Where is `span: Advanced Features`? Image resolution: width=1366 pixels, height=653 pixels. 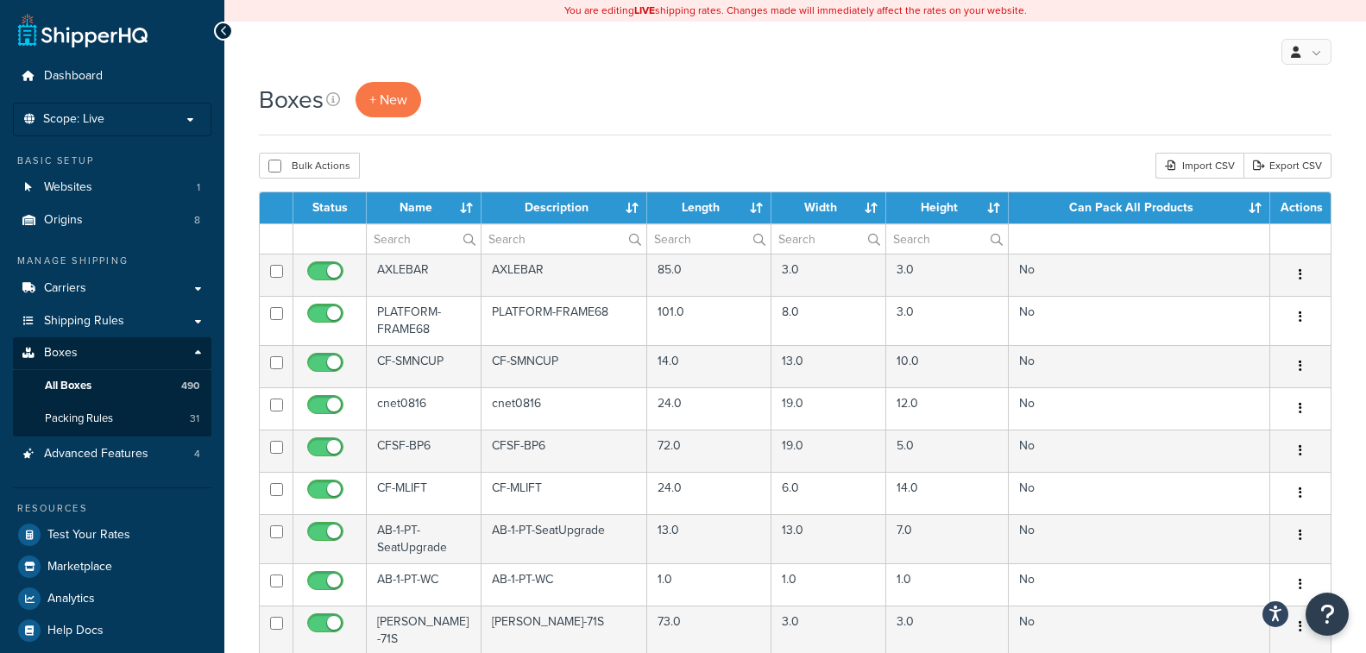 span: Advanced Features is located at coordinates (96, 454).